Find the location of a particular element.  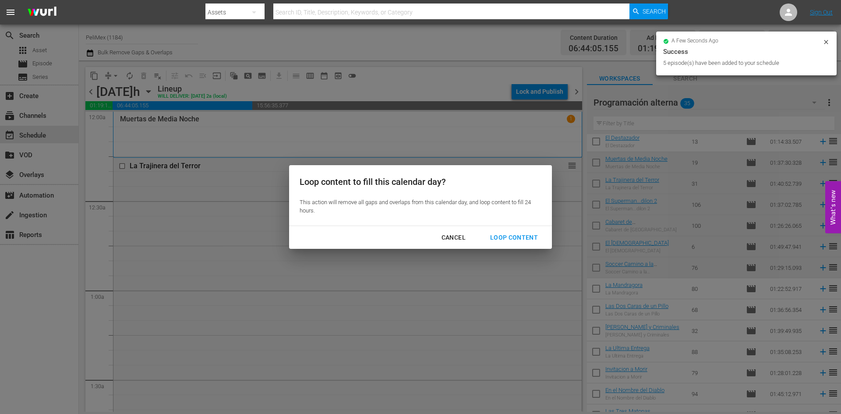

div: Success is located at coordinates (746, 52).